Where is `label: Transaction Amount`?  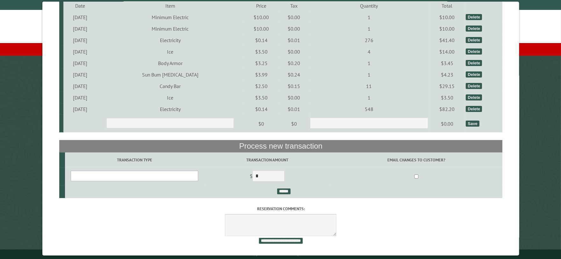 label: Transaction Amount is located at coordinates (267, 160).